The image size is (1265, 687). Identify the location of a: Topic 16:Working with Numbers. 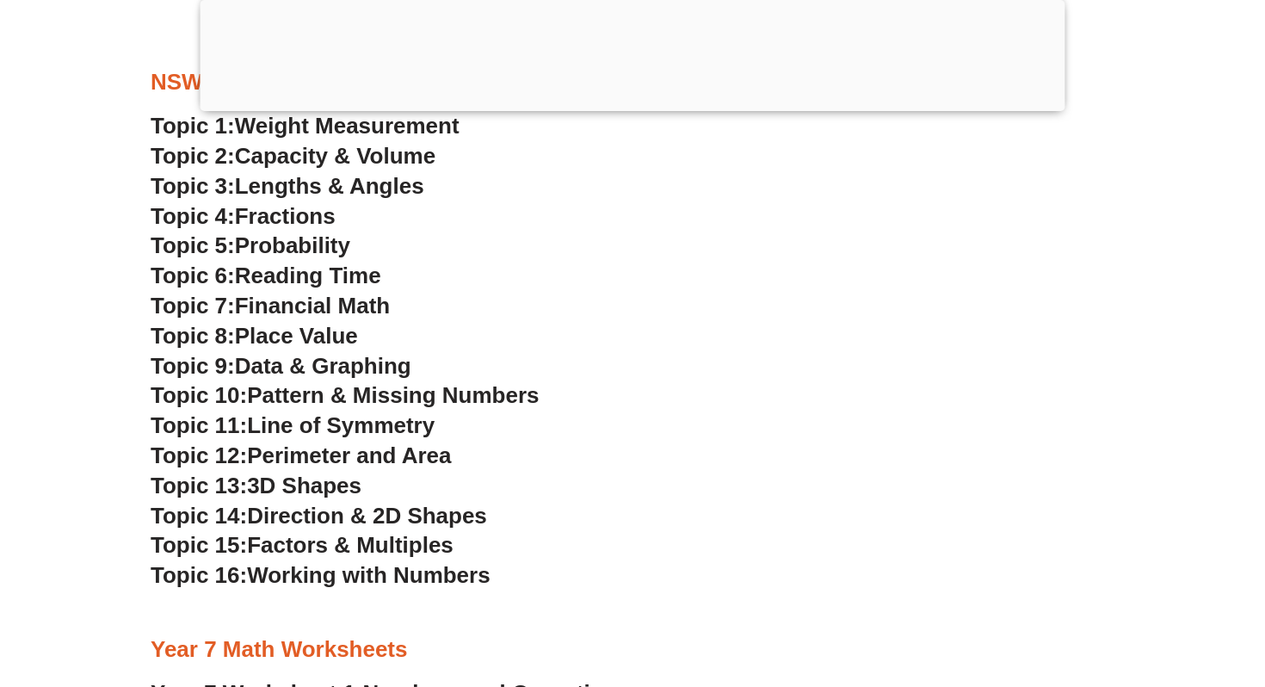
(320, 575).